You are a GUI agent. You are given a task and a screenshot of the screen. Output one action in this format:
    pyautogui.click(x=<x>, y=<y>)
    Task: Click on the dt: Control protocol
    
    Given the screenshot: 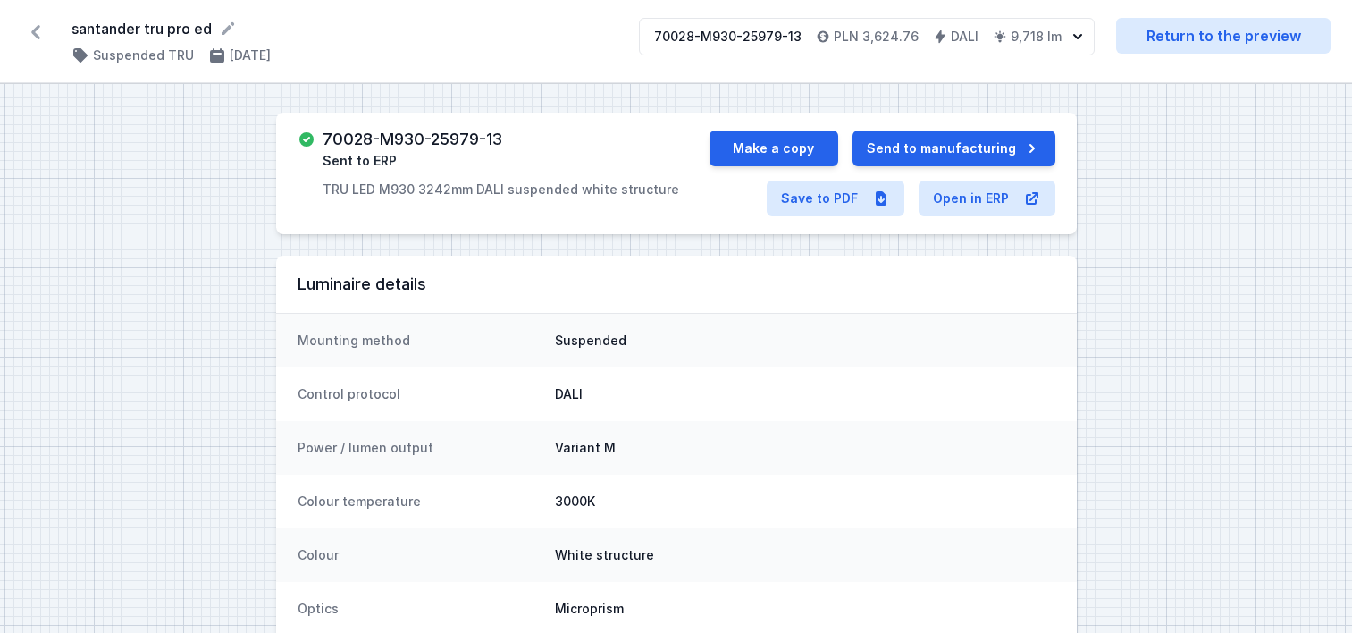 What is the action you would take?
    pyautogui.click(x=419, y=394)
    